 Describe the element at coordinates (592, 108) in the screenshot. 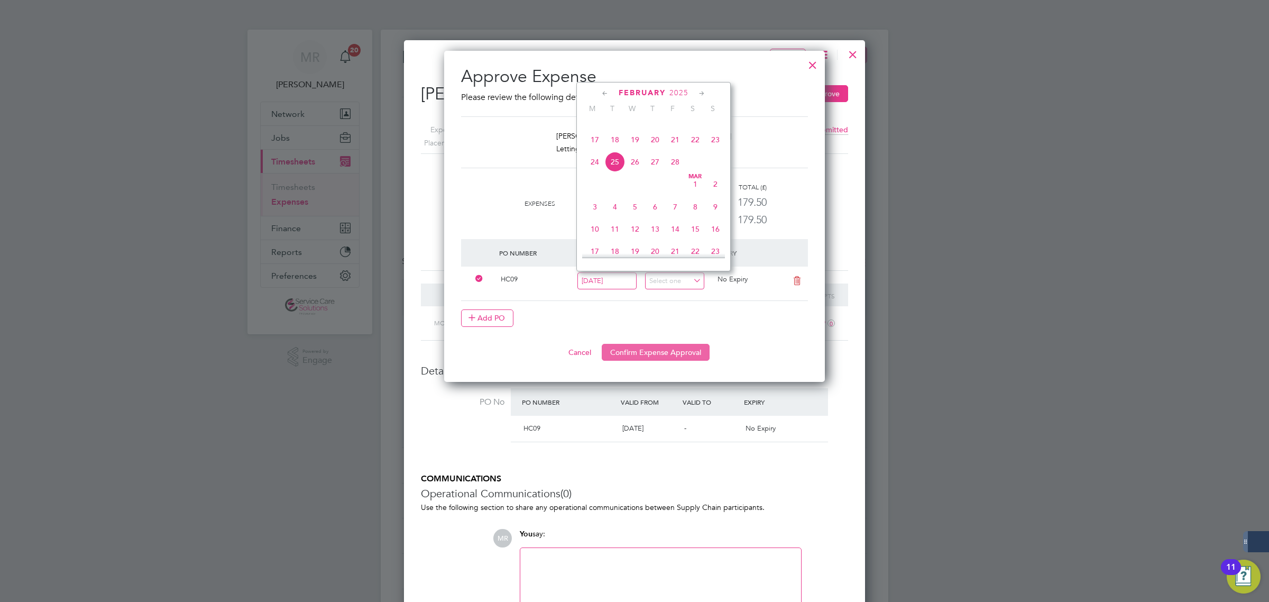

I see `span: M` at that location.